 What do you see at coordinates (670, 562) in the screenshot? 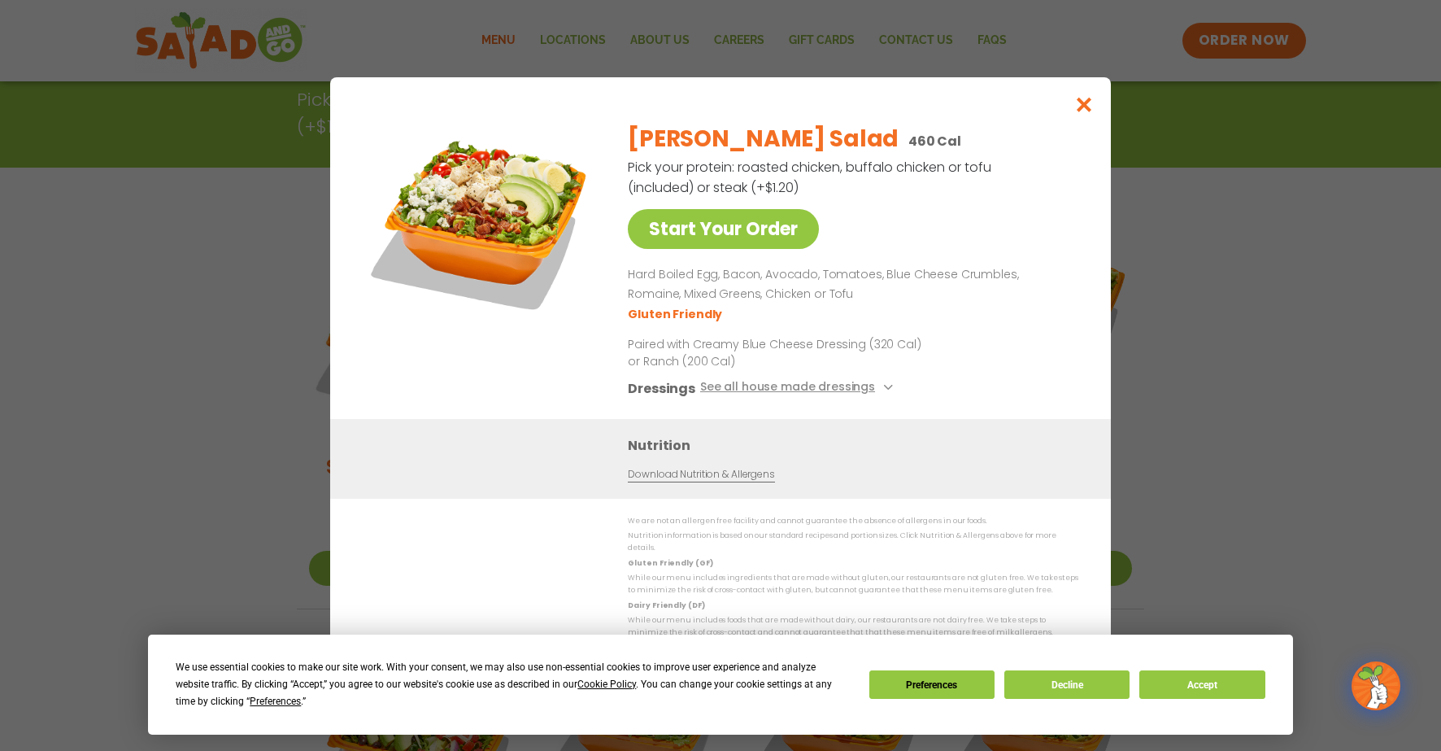
I see `strong: Gluten Friendly (GF)` at bounding box center [670, 562].